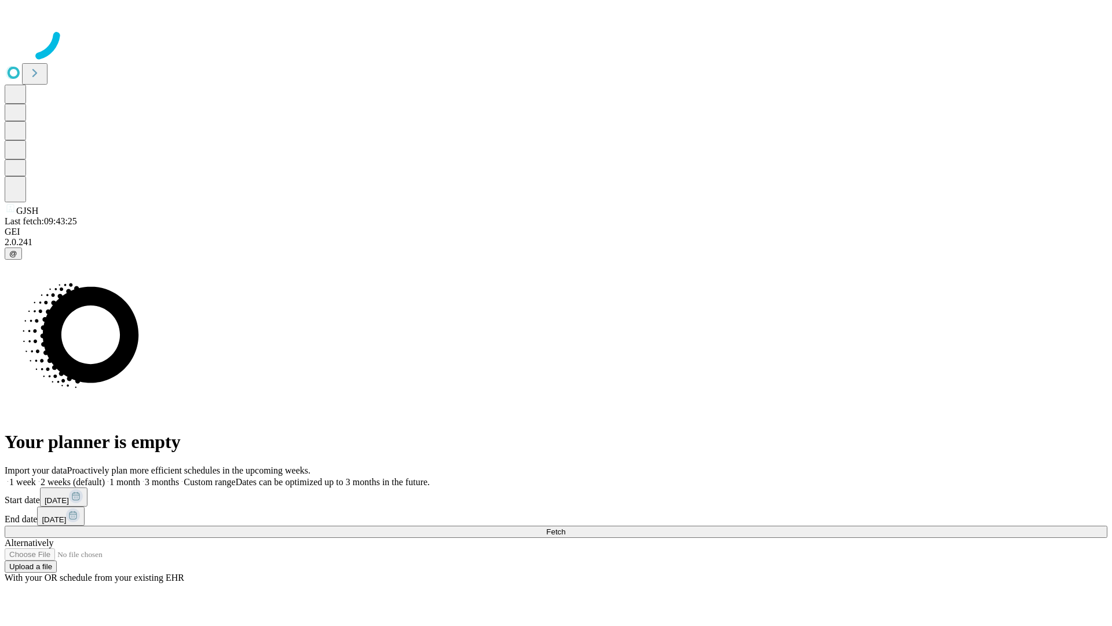 This screenshot has width=1112, height=626. What do you see at coordinates (125, 481) in the screenshot?
I see `span: 1 month` at bounding box center [125, 481].